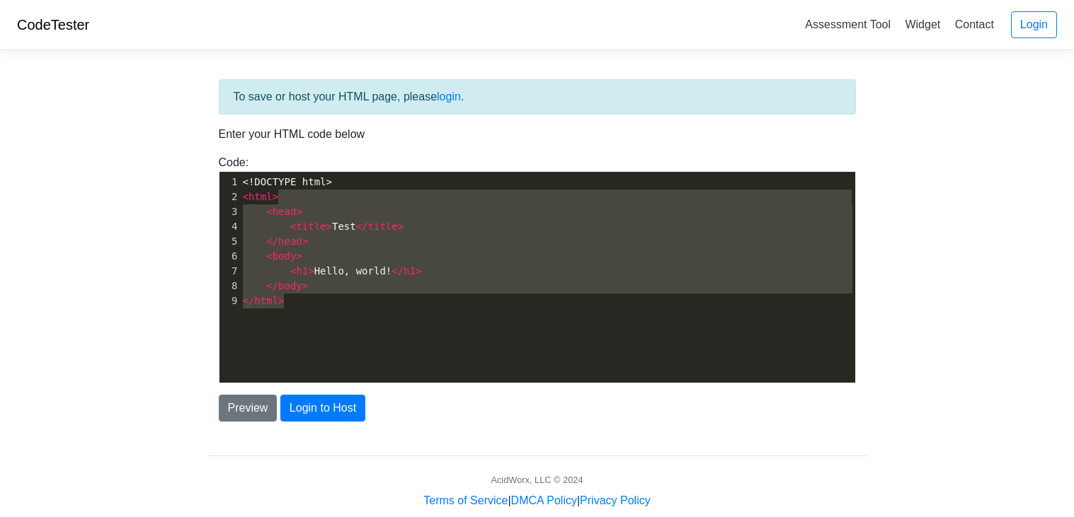  I want to click on div: 3, so click(229, 212).